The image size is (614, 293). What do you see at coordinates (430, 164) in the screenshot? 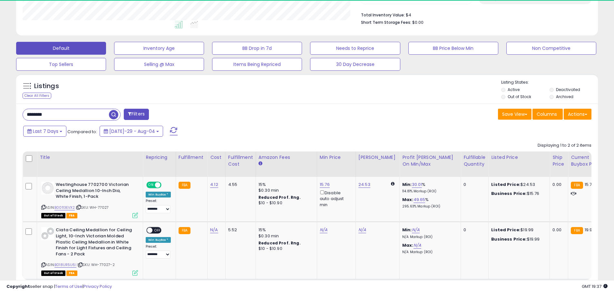
I see `th: The percentage added to the cost of goods (COGS) that forms the calculator for Min & Max prices.` at bounding box center [430, 164].